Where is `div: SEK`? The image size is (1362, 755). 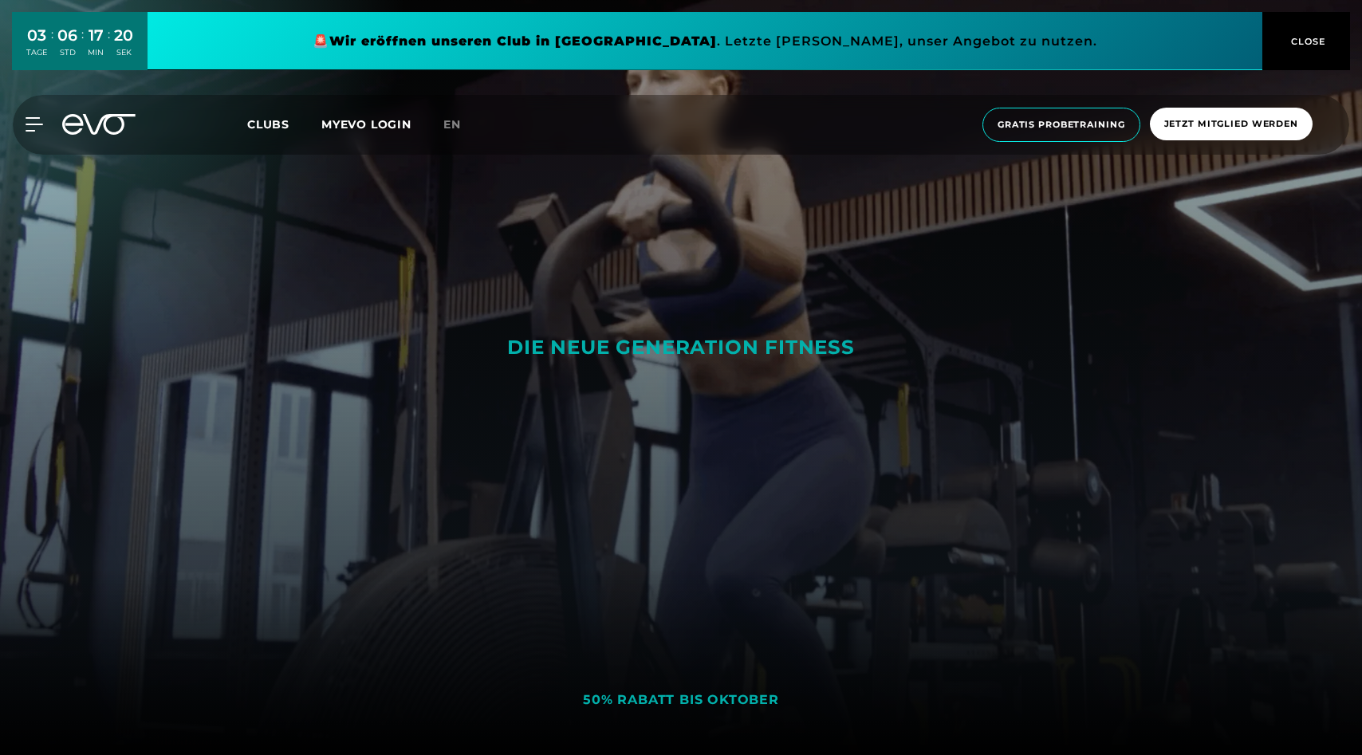 div: SEK is located at coordinates (124, 53).